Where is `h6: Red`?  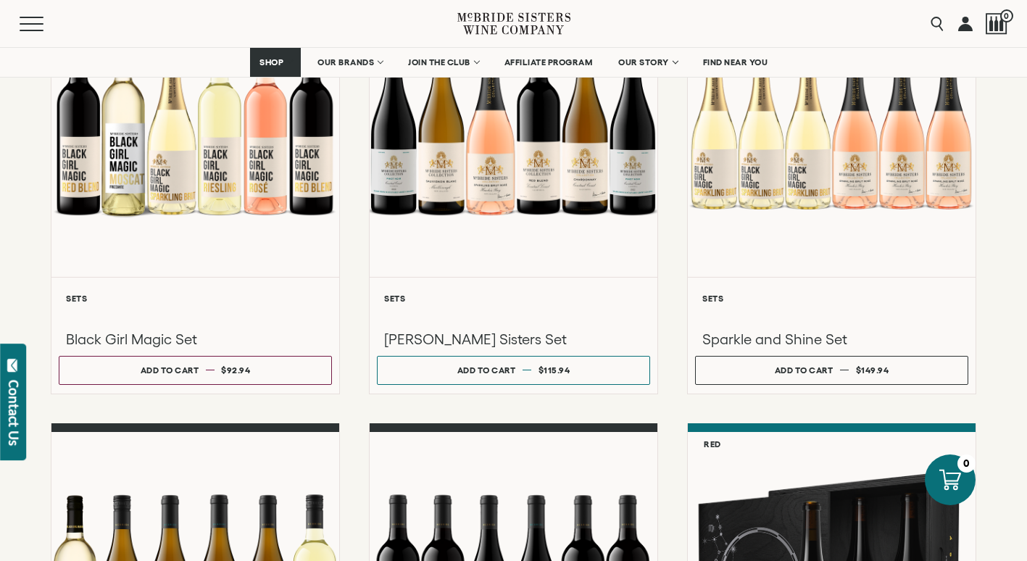
h6: Red is located at coordinates (712, 443).